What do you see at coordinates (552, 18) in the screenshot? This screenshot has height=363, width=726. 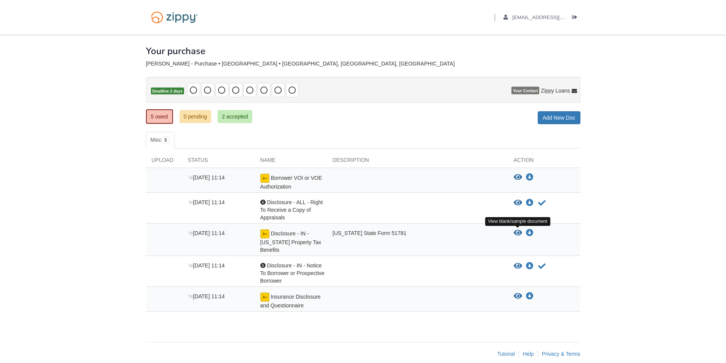 I see `a: edit profile` at bounding box center [552, 18].